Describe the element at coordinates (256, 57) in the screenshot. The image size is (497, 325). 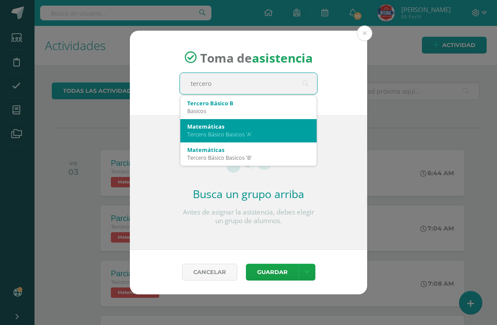
I see `span: Toma de` at that location.